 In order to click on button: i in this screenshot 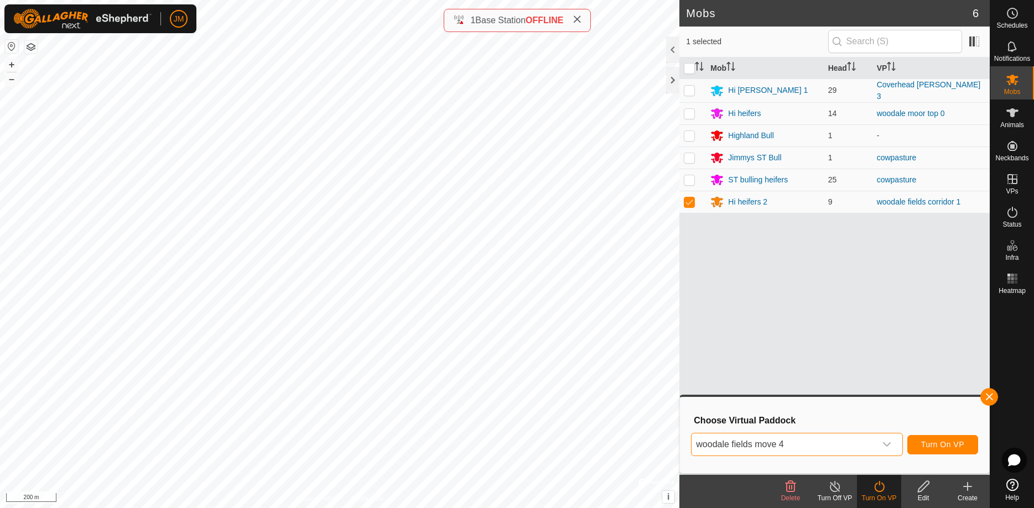, I will do `click(668, 497)`.